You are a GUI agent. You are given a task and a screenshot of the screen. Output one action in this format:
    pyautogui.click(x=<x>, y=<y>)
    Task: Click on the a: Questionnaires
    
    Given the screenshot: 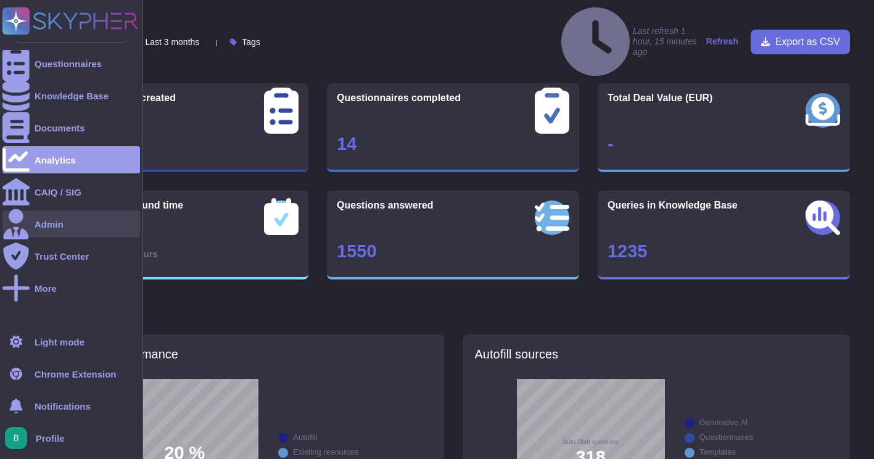 What is the action you would take?
    pyautogui.click(x=71, y=64)
    